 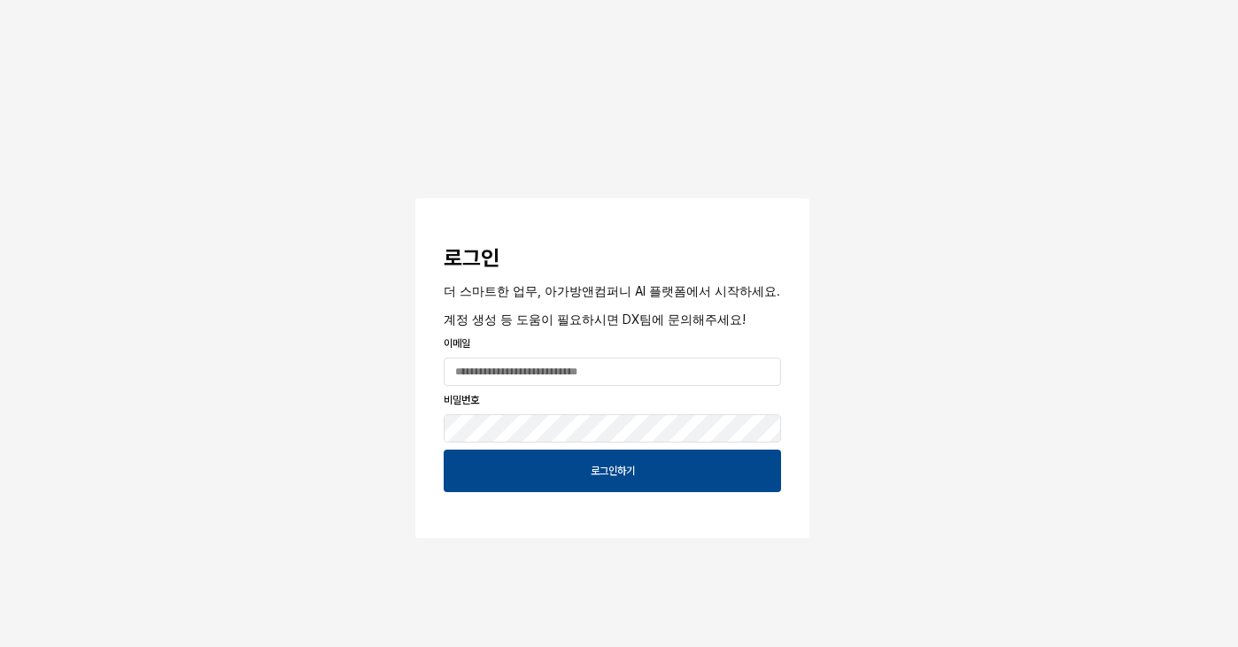 I want to click on p: 비밀번호, so click(x=612, y=400).